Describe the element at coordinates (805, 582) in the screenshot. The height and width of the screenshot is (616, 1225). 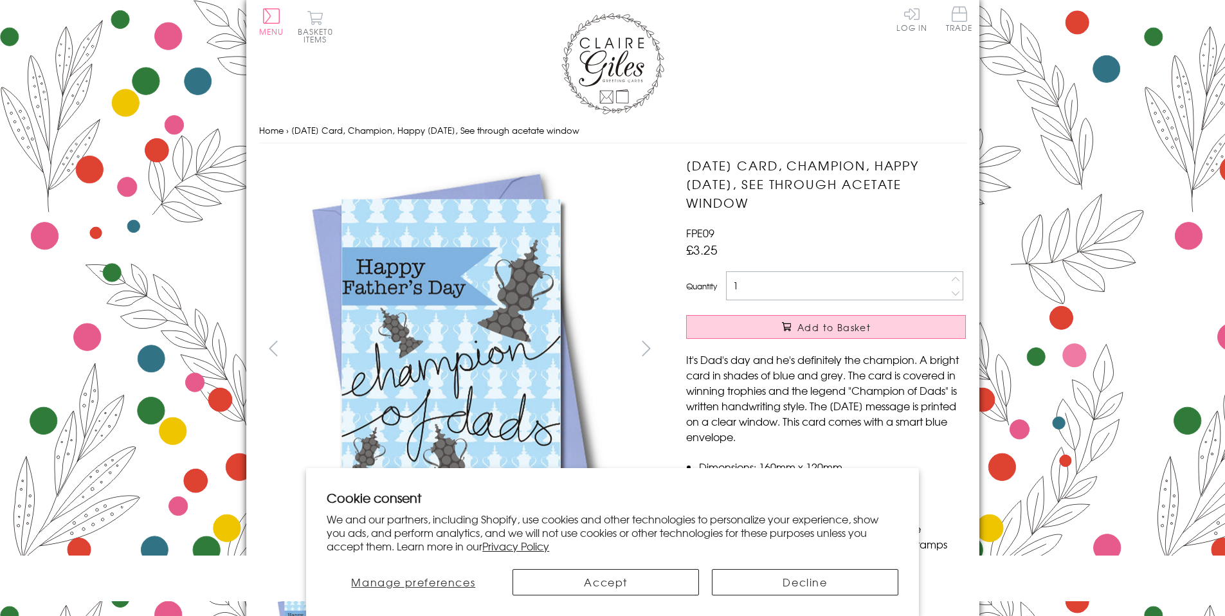
I see `button: Decline` at that location.